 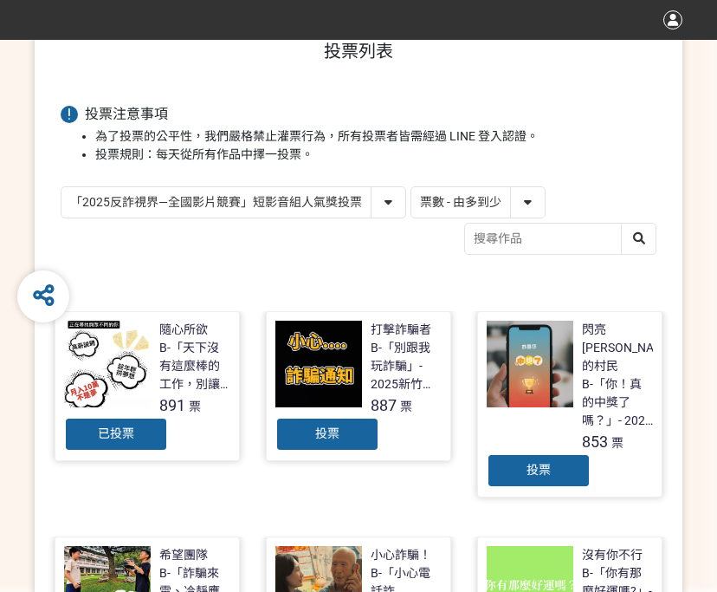 What do you see at coordinates (376, 154) in the screenshot?
I see `li: 投票規則：每天從所有作品中擇一投票。` at bounding box center [376, 154].